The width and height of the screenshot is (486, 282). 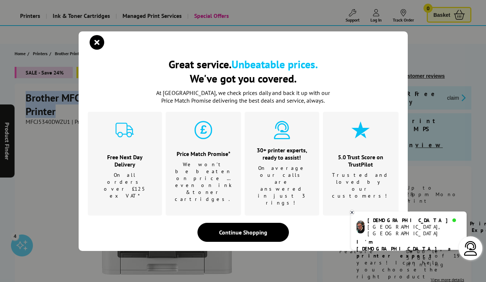 What do you see at coordinates (97, 42) in the screenshot?
I see `button: close modal` at bounding box center [97, 42].